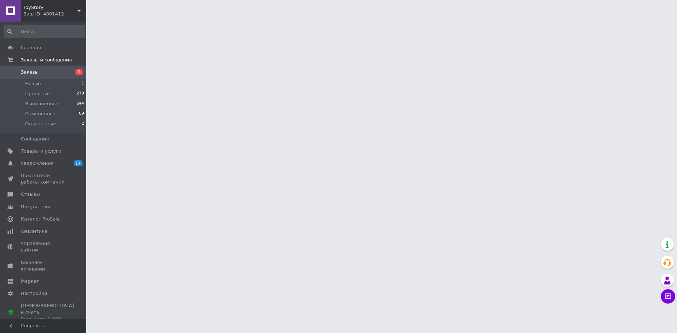  What do you see at coordinates (80, 94) in the screenshot?
I see `span: 279` at bounding box center [80, 94].